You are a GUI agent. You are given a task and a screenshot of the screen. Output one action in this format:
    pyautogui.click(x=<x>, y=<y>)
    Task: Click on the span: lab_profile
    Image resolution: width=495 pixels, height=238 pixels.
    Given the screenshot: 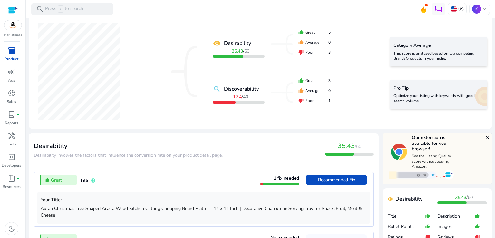 What is the action you would take?
    pyautogui.click(x=12, y=114)
    